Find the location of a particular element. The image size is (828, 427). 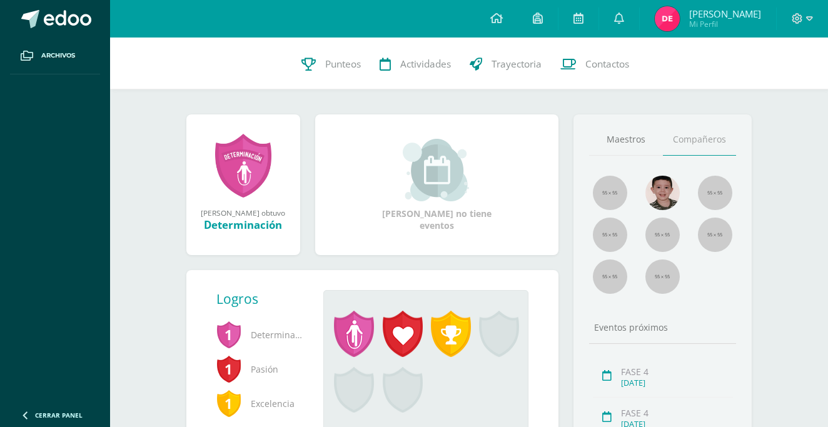

span: Trayectoria is located at coordinates (516, 64).